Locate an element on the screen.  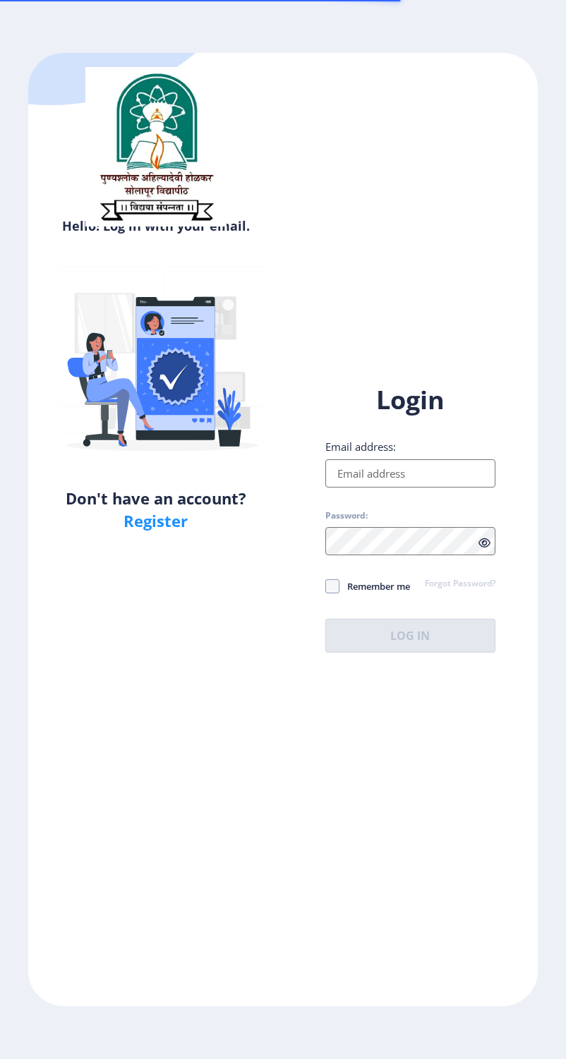
img: sulogo.png is located at coordinates (156, 147).